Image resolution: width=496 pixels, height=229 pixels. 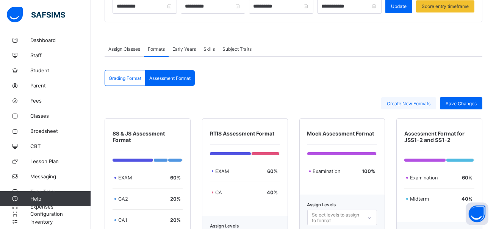 I want to click on span: CA1, so click(x=123, y=220).